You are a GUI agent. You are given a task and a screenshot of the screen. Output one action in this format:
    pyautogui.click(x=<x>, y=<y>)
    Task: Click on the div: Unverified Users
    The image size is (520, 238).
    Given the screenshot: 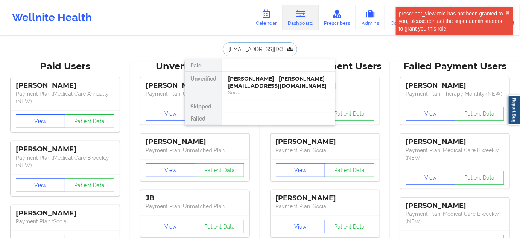 What is the action you would take?
    pyautogui.click(x=195, y=66)
    